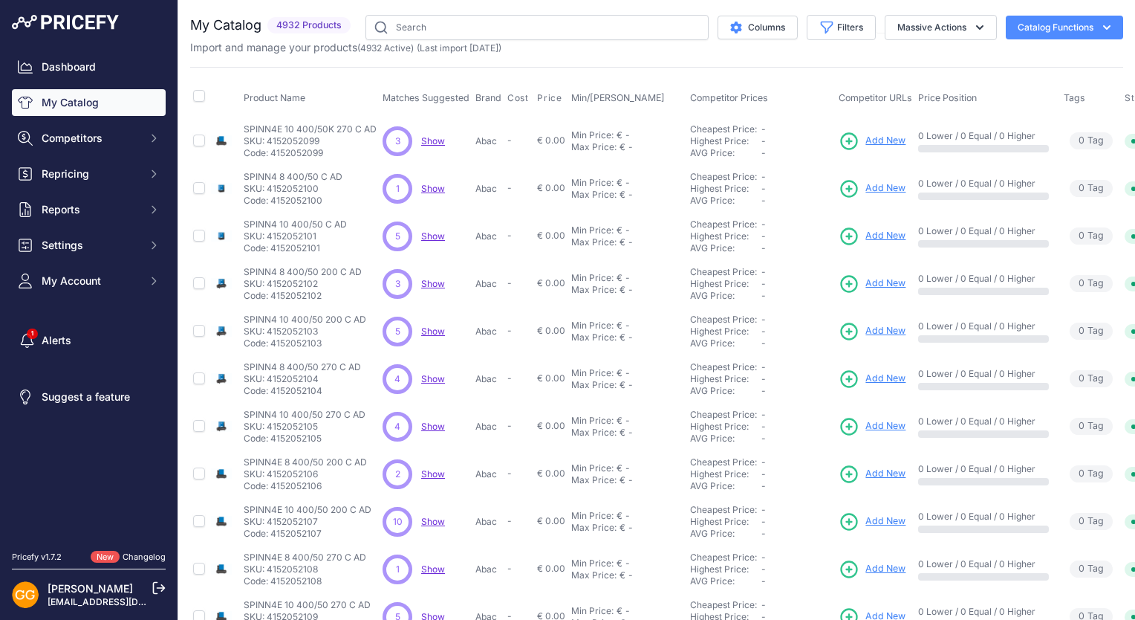 Image resolution: width=1135 pixels, height=620 pixels. Describe the element at coordinates (88, 138) in the screenshot. I see `button: Competitors` at that location.